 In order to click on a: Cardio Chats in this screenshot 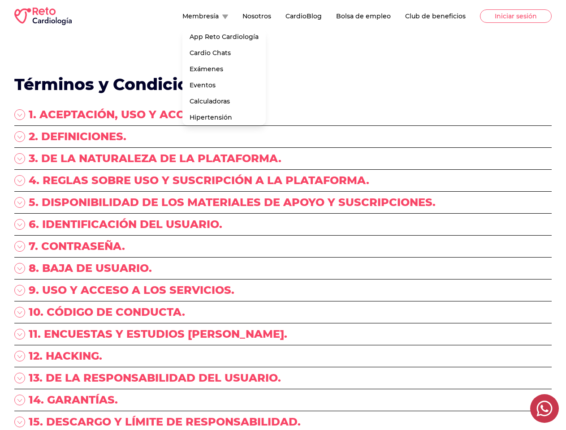, I will do `click(224, 53)`.